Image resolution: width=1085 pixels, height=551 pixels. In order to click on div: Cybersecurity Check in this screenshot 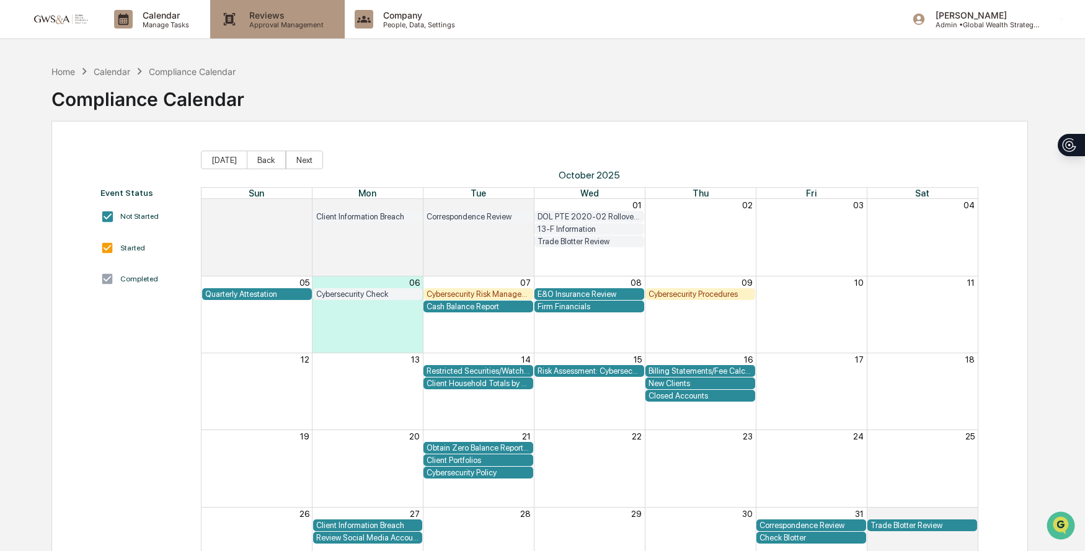, I will do `click(368, 294)`.